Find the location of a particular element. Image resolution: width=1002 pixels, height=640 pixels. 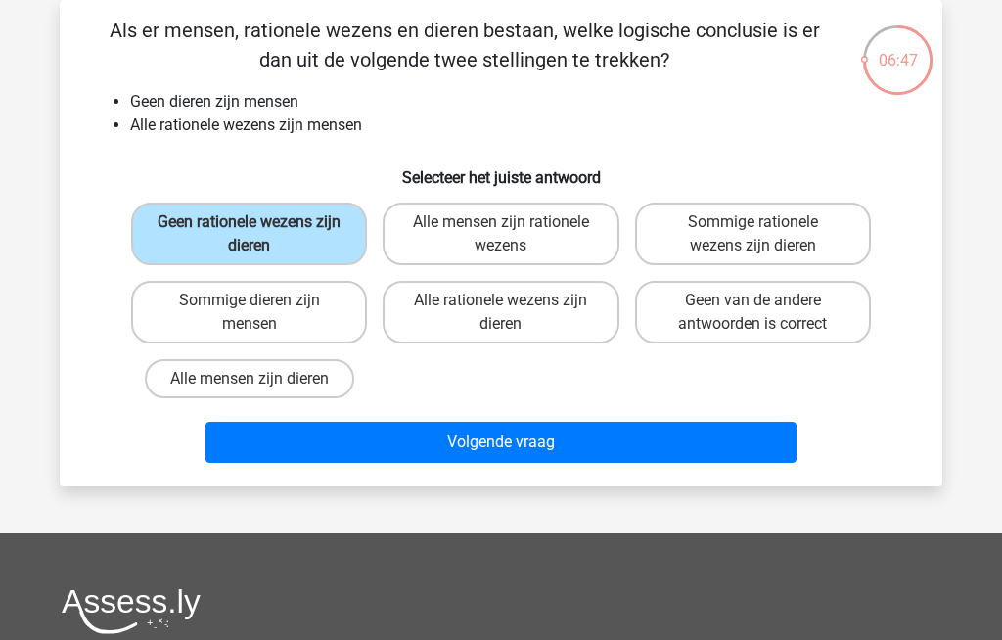

li: Geen dieren zijn mensen is located at coordinates (521, 102).